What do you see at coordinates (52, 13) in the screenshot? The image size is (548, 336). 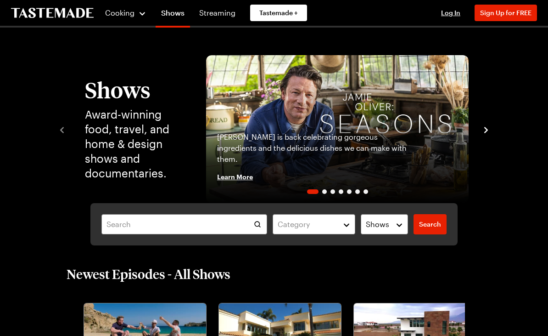 I see `a: To Tastemade Home Page` at bounding box center [52, 13].